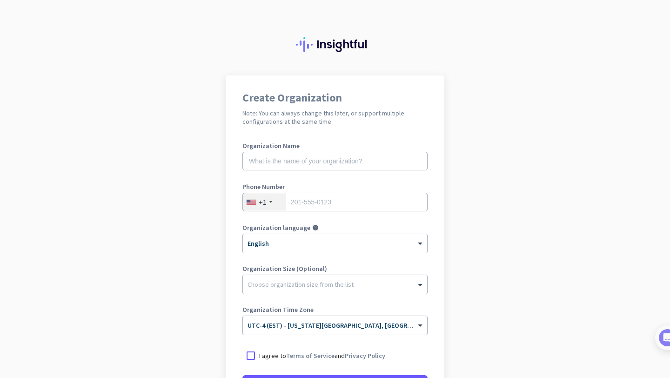 This screenshot has height=378, width=670. What do you see at coordinates (316, 228) in the screenshot?
I see `i: help` at bounding box center [316, 228].